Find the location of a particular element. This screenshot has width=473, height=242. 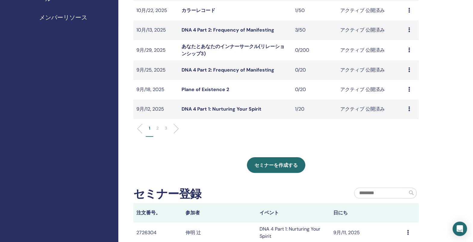

h2: セミナー登録 is located at coordinates (167, 194).